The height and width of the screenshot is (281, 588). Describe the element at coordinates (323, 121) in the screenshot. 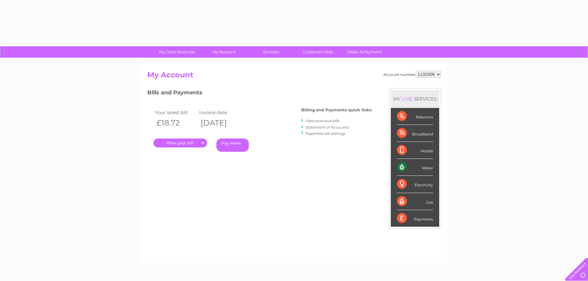

I see `a: View previous bills` at that location.